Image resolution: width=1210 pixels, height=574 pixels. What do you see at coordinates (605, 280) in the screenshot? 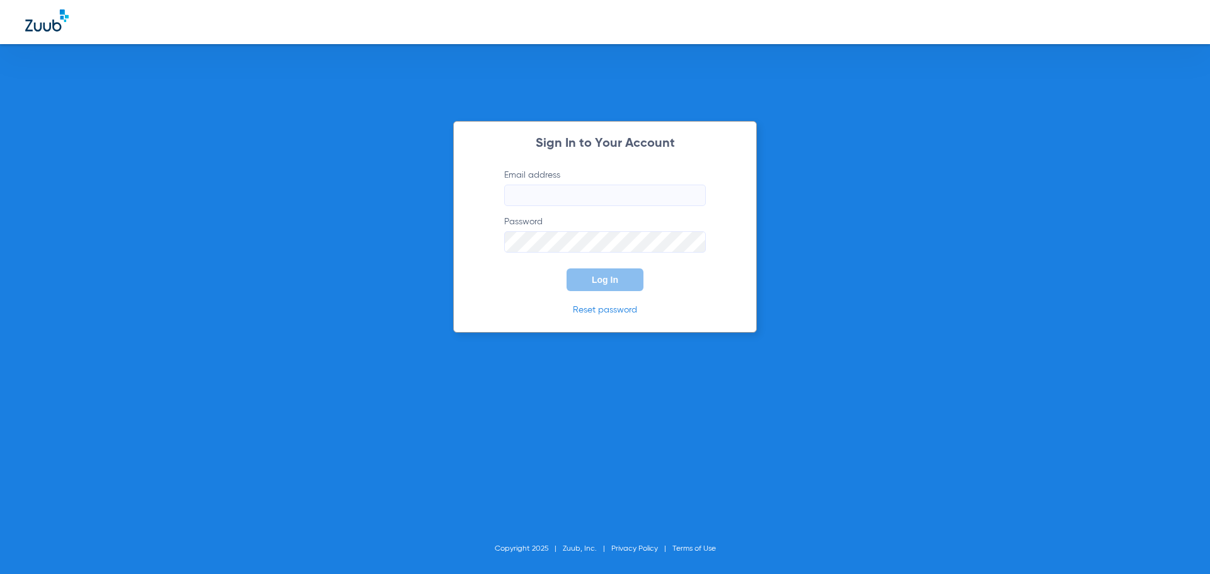
I see `button: Log In` at bounding box center [605, 280].